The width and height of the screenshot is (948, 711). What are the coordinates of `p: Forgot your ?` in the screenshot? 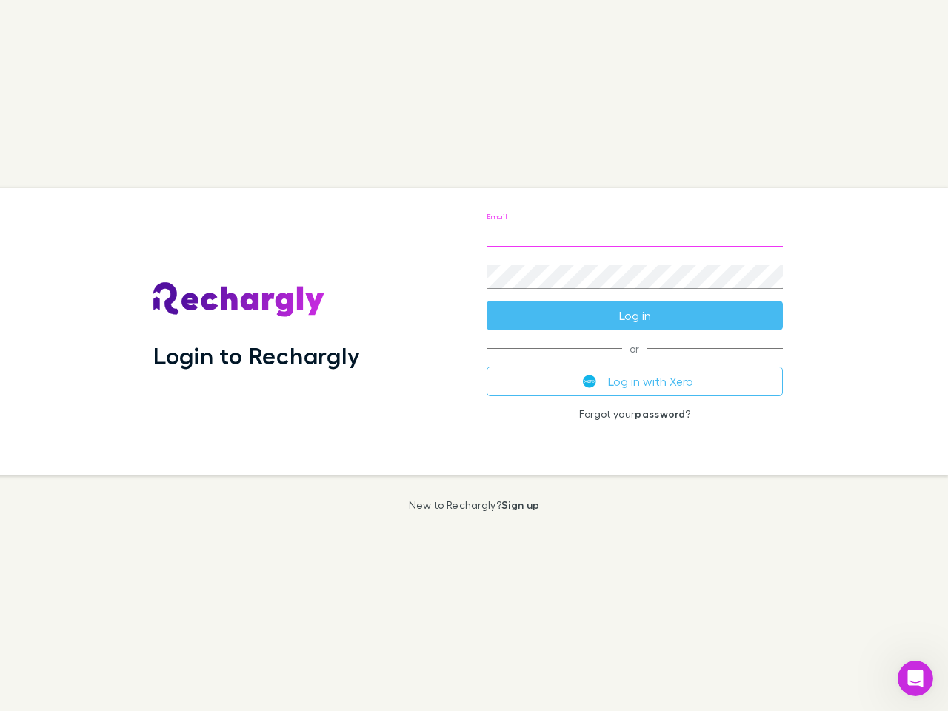 It's located at (635, 414).